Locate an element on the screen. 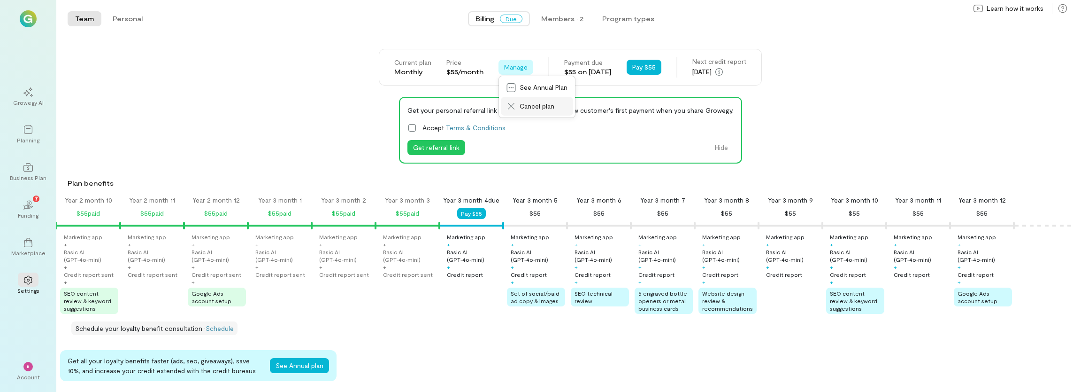 The width and height of the screenshot is (1073, 392). div: Price is located at coordinates (465, 62).